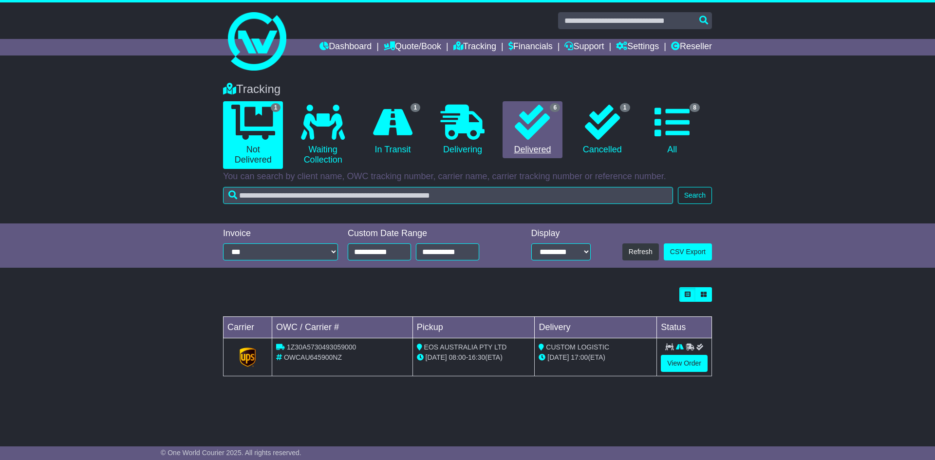  Describe the element at coordinates (684, 363) in the screenshot. I see `a: View Order` at that location.